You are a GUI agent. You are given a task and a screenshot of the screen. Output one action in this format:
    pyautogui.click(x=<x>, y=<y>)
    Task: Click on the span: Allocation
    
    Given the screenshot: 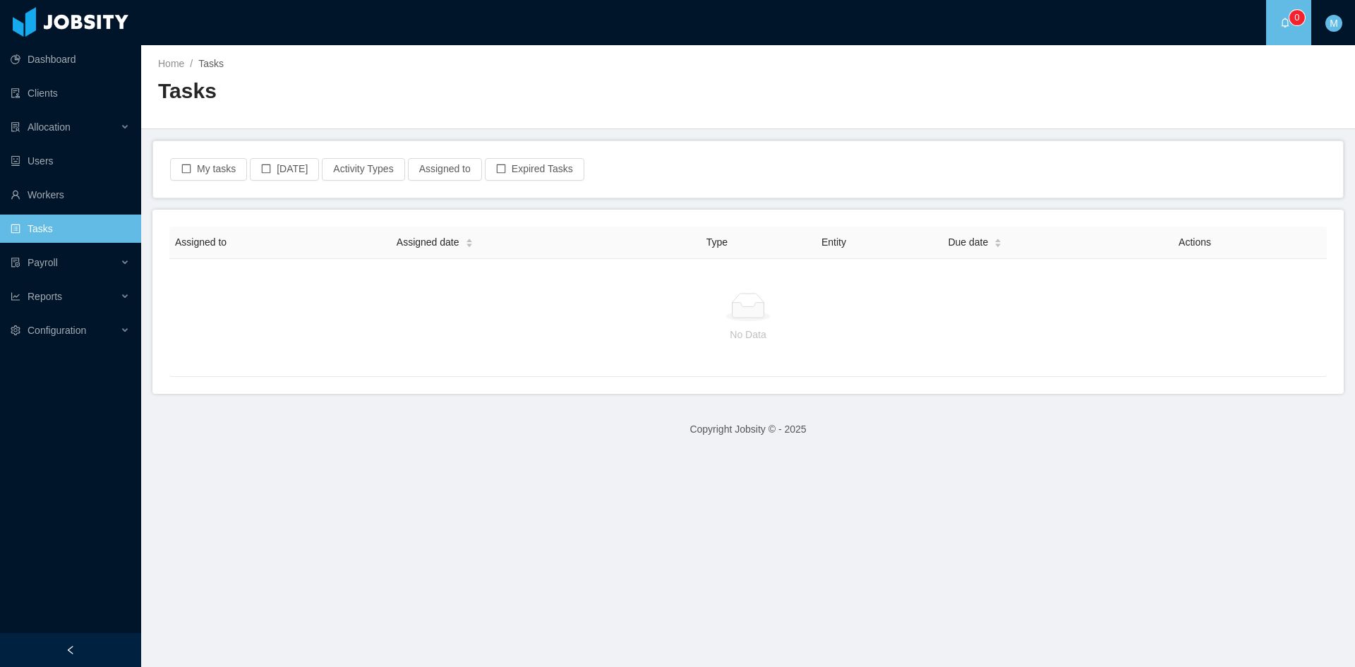 What is the action you would take?
    pyautogui.click(x=49, y=127)
    